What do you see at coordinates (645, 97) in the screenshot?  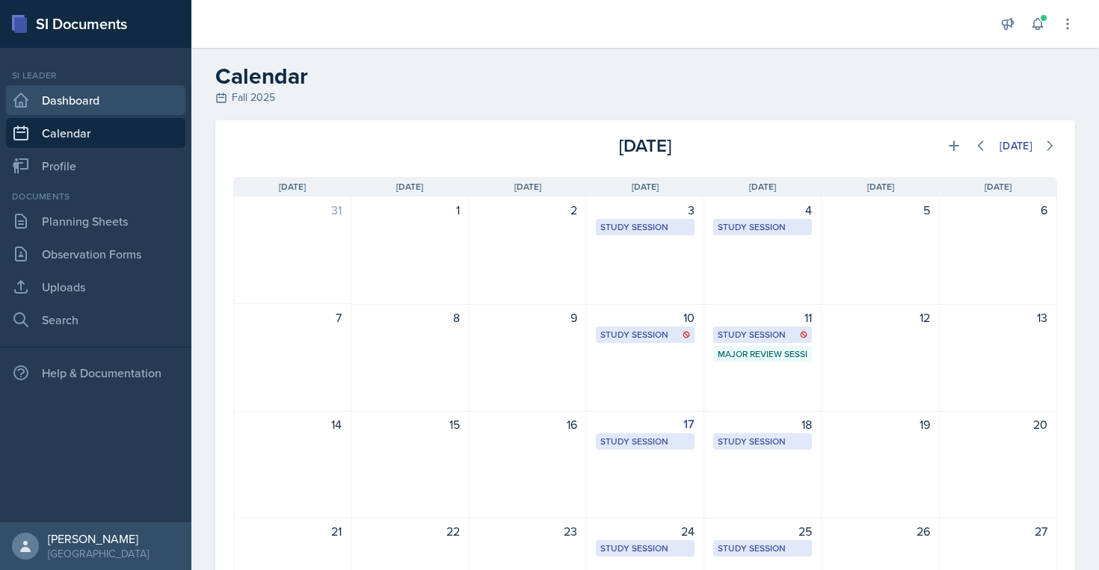 I see `div: Fall 2025` at bounding box center [645, 97].